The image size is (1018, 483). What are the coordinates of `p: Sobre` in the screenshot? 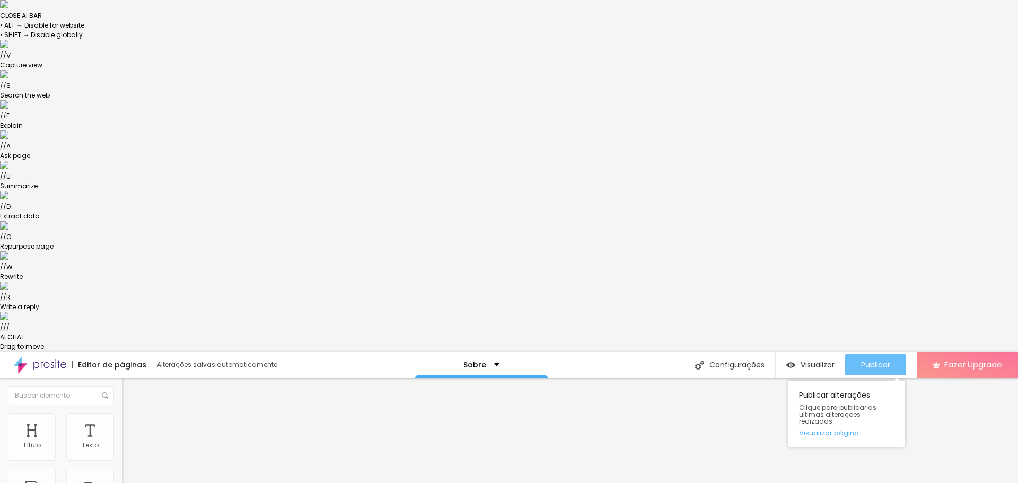 It's located at (474, 365).